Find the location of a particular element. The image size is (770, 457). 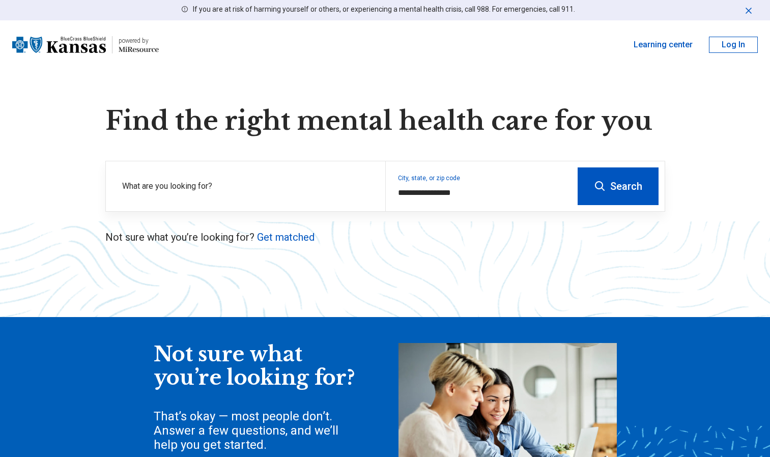

img: Blue Cross Blue Shield Kansas is located at coordinates (59, 45).